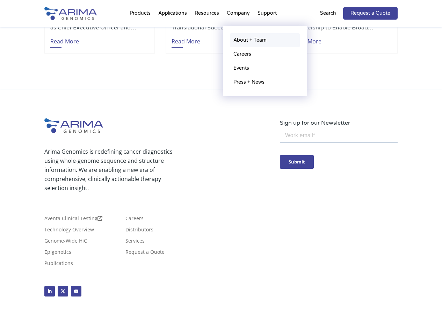  What do you see at coordinates (265, 68) in the screenshot?
I see `a: Events` at bounding box center [265, 68].